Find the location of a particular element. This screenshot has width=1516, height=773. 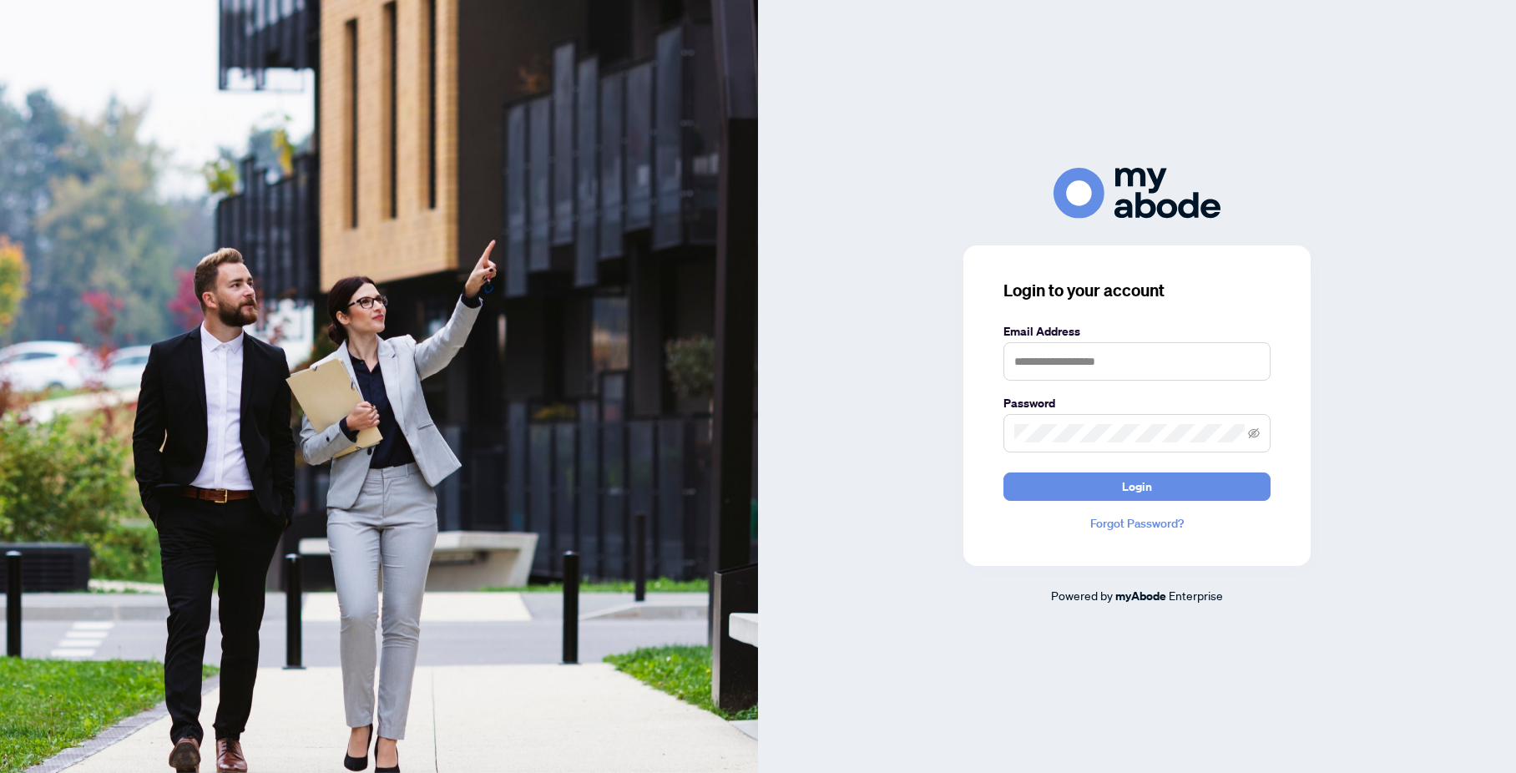

img: ma-logo is located at coordinates (1137, 193).